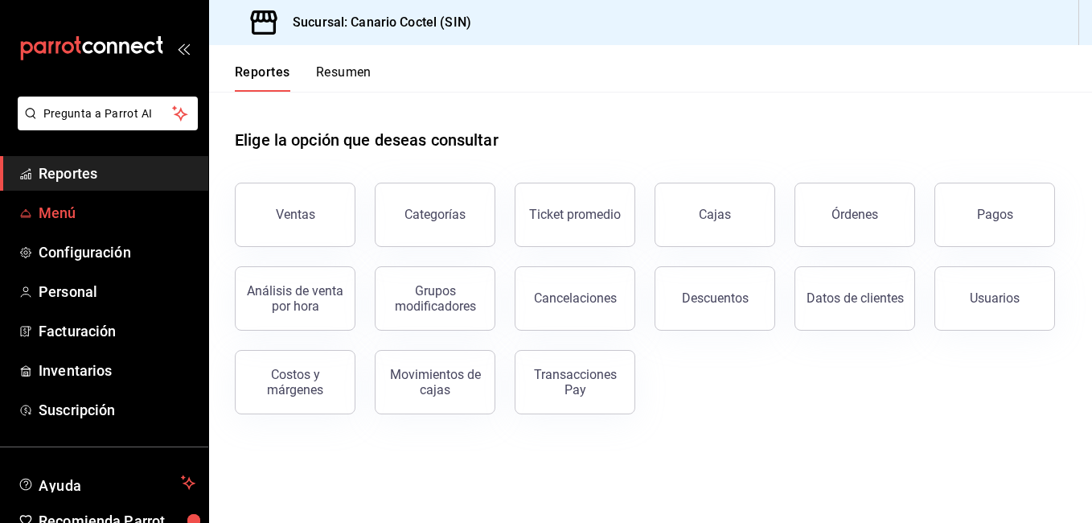 The image size is (1092, 523). What do you see at coordinates (295, 215) in the screenshot?
I see `button: Ventas` at bounding box center [295, 215].